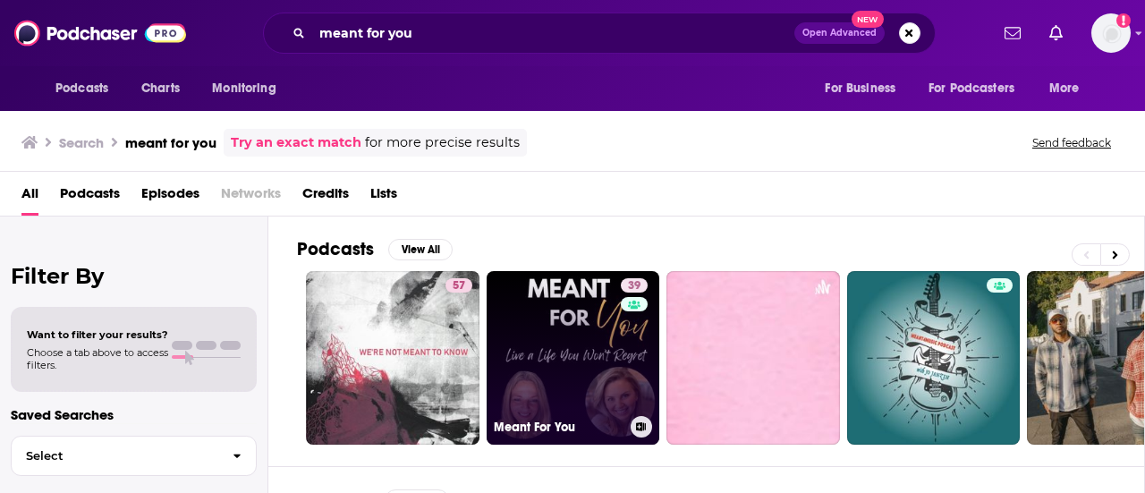 The height and width of the screenshot is (493, 1145). What do you see at coordinates (98, 359) in the screenshot?
I see `span: Choose a tab above to access filters.` at bounding box center [98, 359].